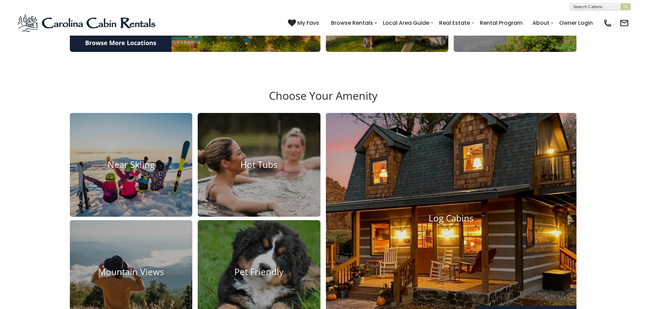 Image resolution: width=646 pixels, height=309 pixels. Describe the element at coordinates (541, 23) in the screenshot. I see `a: About` at that location.